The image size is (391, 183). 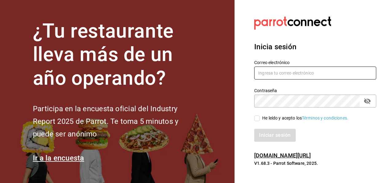 What do you see at coordinates (116, 121) in the screenshot?
I see `h2: Participa en la encuesta oficial del Industry Report 2025 de Parrot. Te toma 5 minutos y puede se...` at bounding box center [116, 121].